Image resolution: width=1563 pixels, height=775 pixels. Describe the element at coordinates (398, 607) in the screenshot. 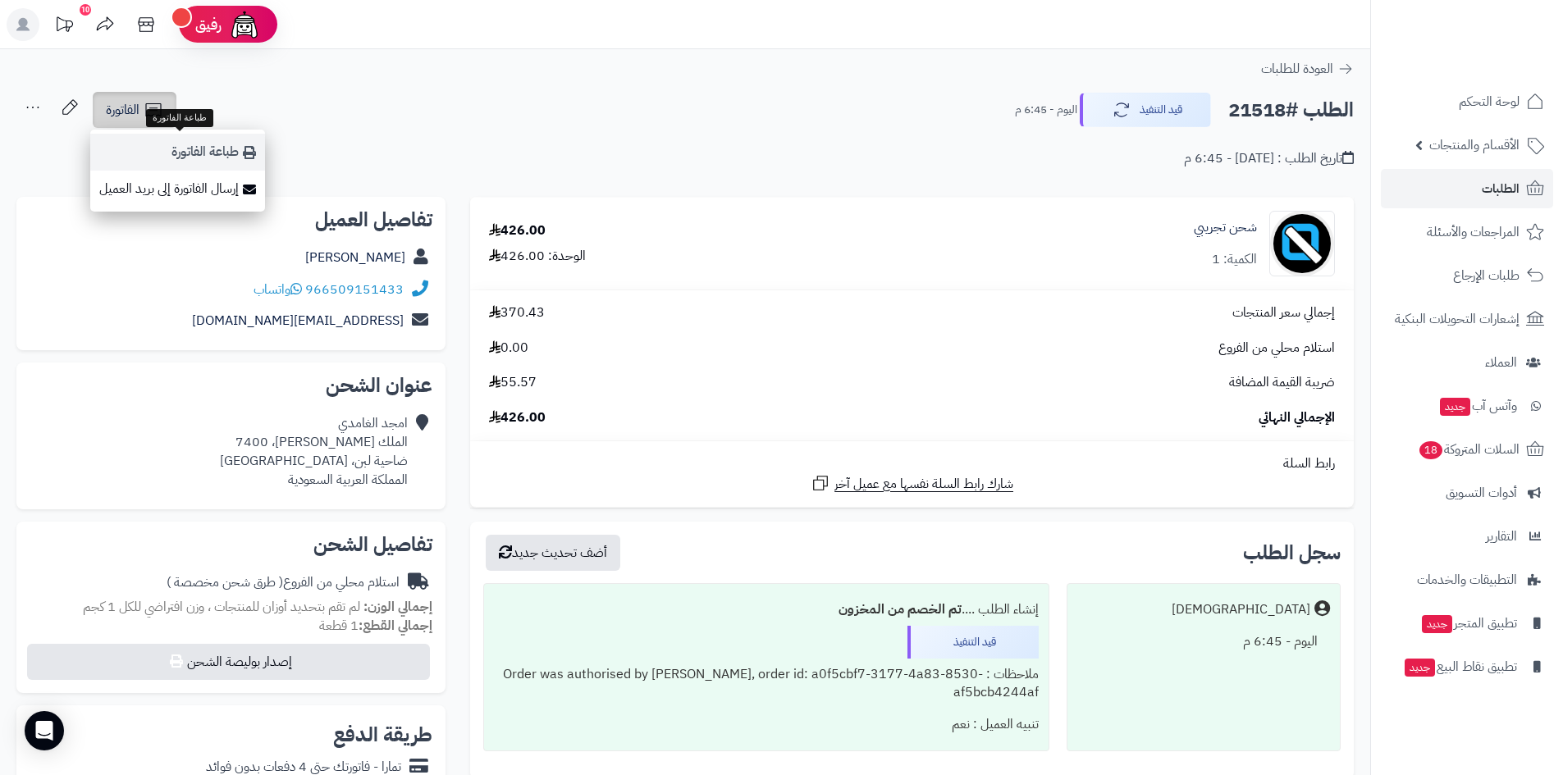

I see `strong: إجمالي الوزن:` at that location.